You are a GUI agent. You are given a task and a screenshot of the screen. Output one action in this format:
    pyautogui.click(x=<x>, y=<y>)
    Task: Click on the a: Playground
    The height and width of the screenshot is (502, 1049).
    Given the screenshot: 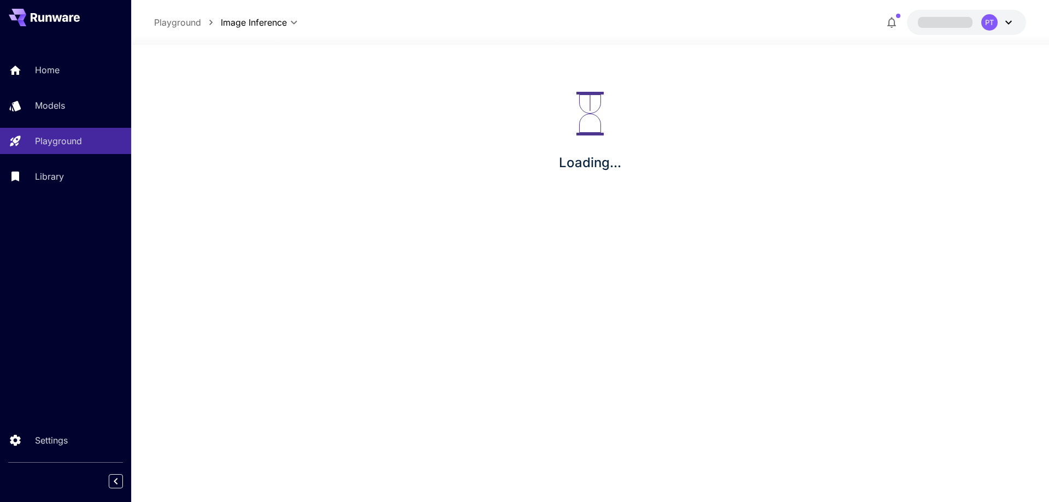 What is the action you would take?
    pyautogui.click(x=178, y=22)
    